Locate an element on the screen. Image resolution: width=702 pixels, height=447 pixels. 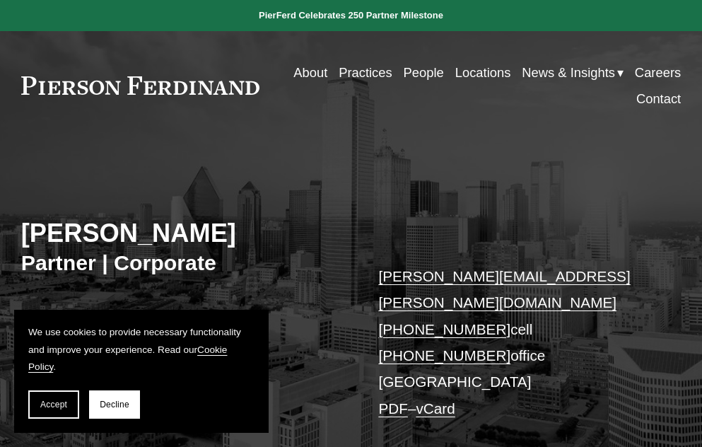
h3: Partner | Corporate is located at coordinates (186, 263).